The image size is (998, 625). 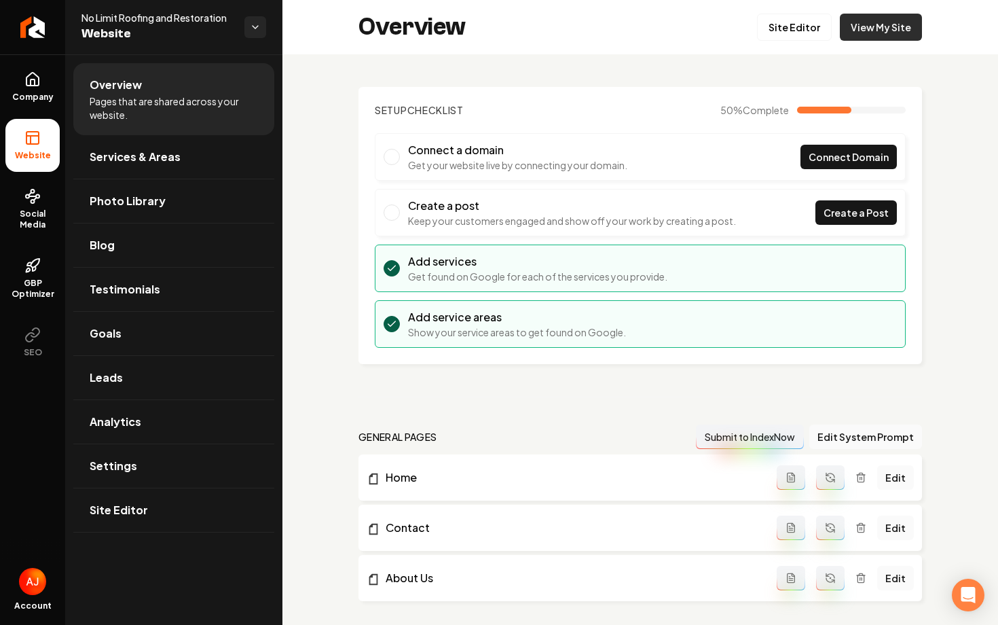 I want to click on span: Leads, so click(x=106, y=378).